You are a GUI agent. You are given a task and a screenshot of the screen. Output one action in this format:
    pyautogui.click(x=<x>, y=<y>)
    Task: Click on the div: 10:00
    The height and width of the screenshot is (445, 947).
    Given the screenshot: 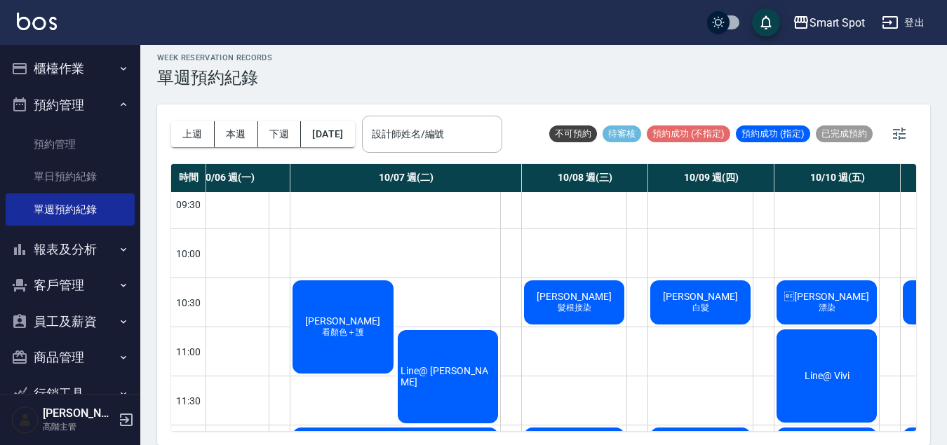 What is the action you would take?
    pyautogui.click(x=189, y=253)
    